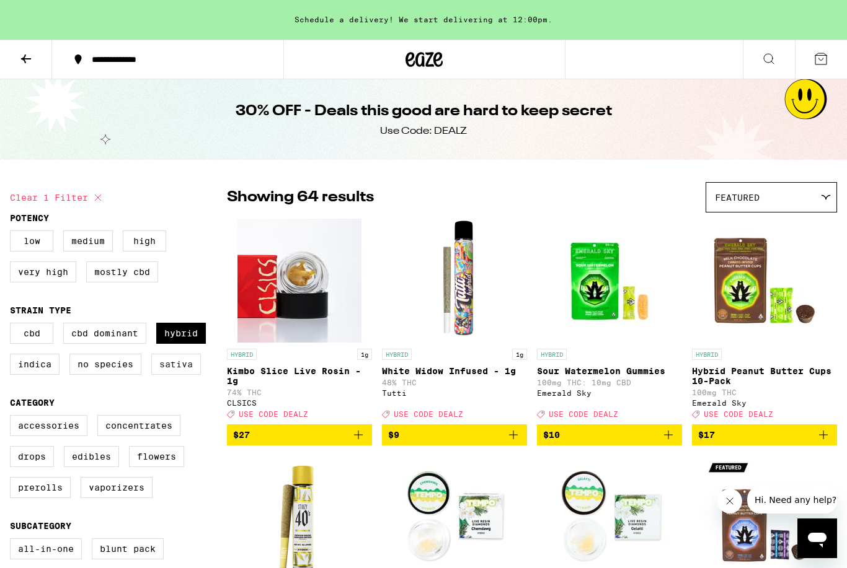 This screenshot has width=847, height=568. I want to click on span: Hi. Need any help?, so click(48, 14).